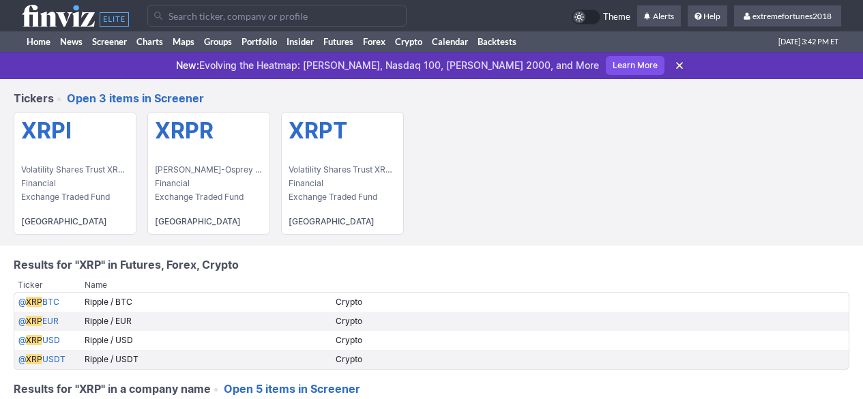 The width and height of the screenshot is (863, 399). What do you see at coordinates (787, 16) in the screenshot?
I see `a: extremefortunes2018` at bounding box center [787, 16].